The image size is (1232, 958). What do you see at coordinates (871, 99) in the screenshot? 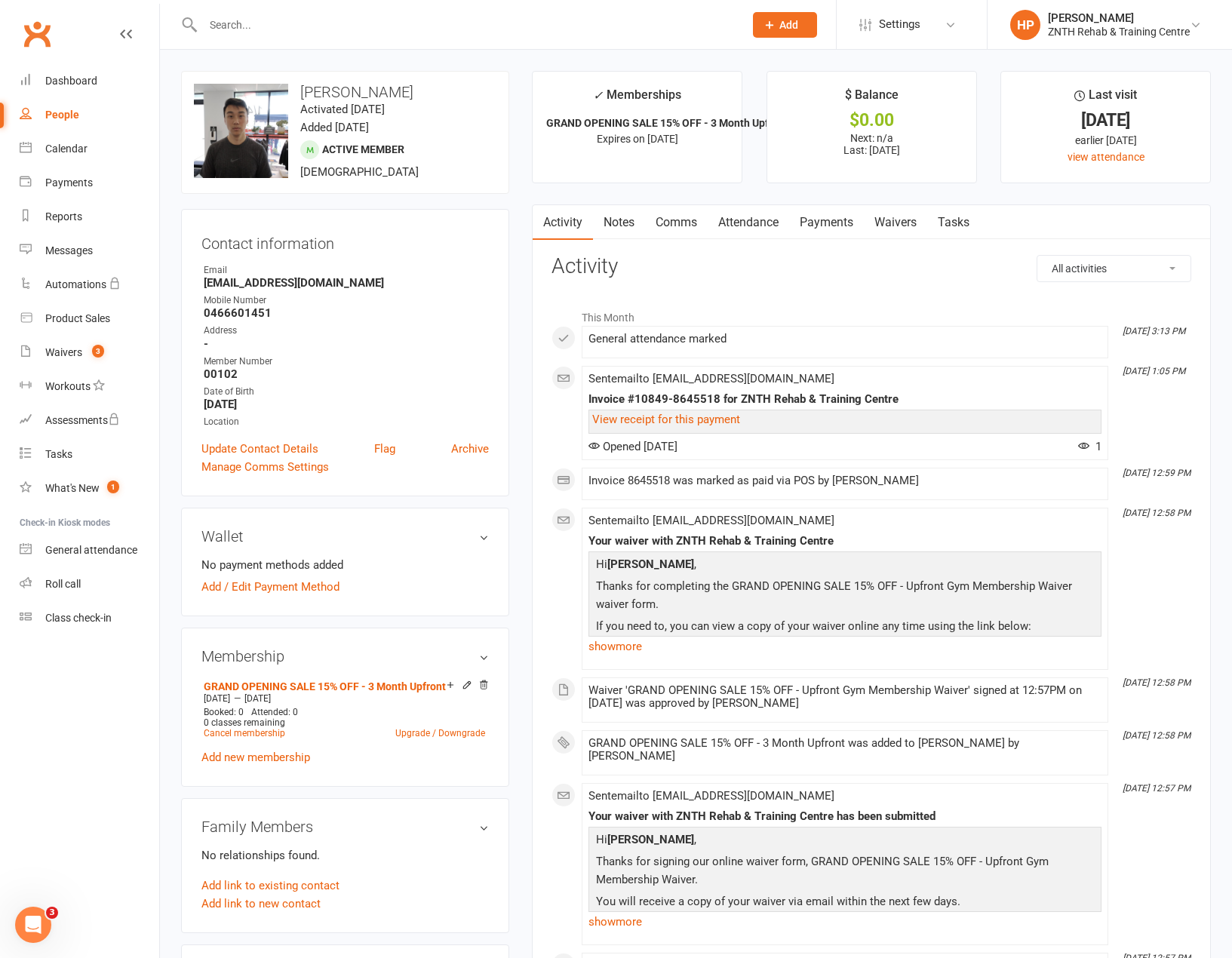
I see `div: $ Balance` at bounding box center [871, 99].